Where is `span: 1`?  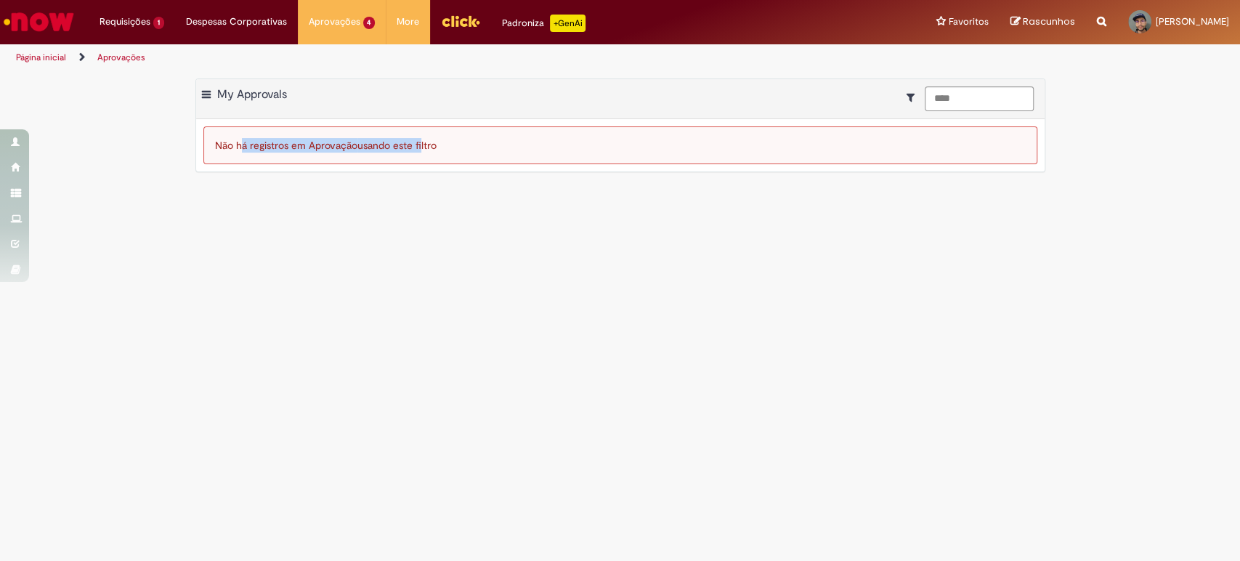
span: 1 is located at coordinates (158, 23).